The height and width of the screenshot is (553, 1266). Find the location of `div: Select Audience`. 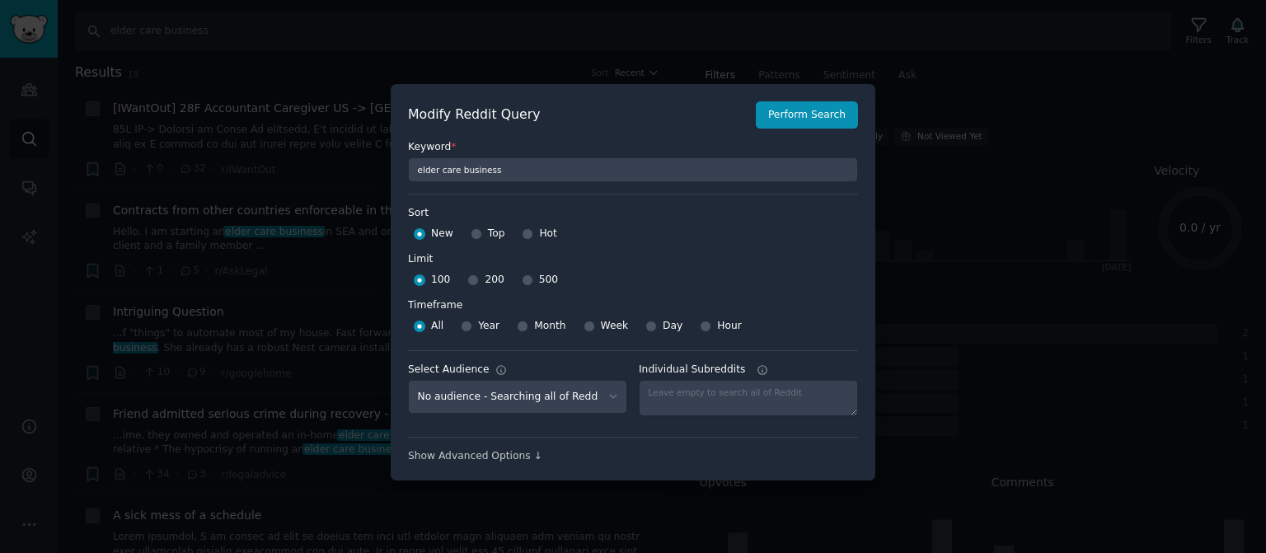

div: Select Audience is located at coordinates (448, 370).